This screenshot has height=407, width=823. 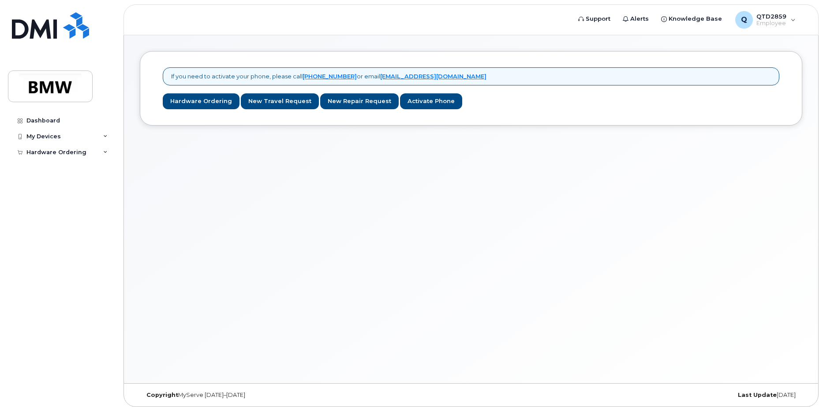 I want to click on a: Hardware Ordering, so click(x=201, y=101).